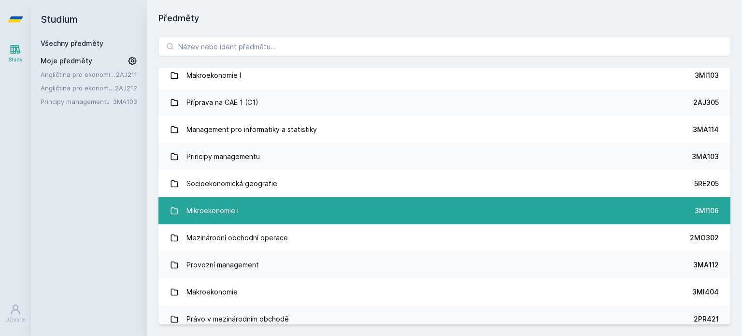 The width and height of the screenshot is (742, 336). Describe the element at coordinates (127, 74) in the screenshot. I see `a: 2AJ211` at that location.